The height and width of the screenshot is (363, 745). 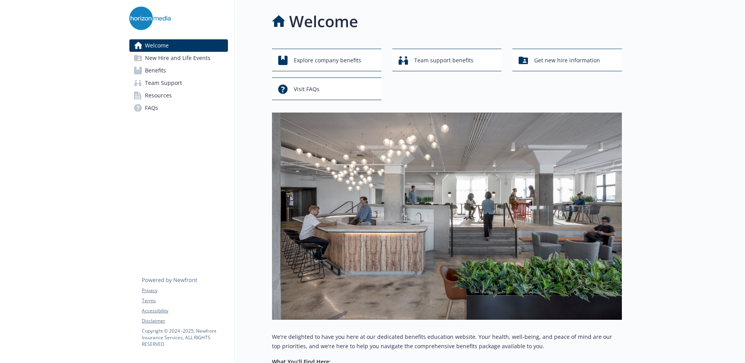 What do you see at coordinates (444, 60) in the screenshot?
I see `span: Team support benefits` at bounding box center [444, 60].